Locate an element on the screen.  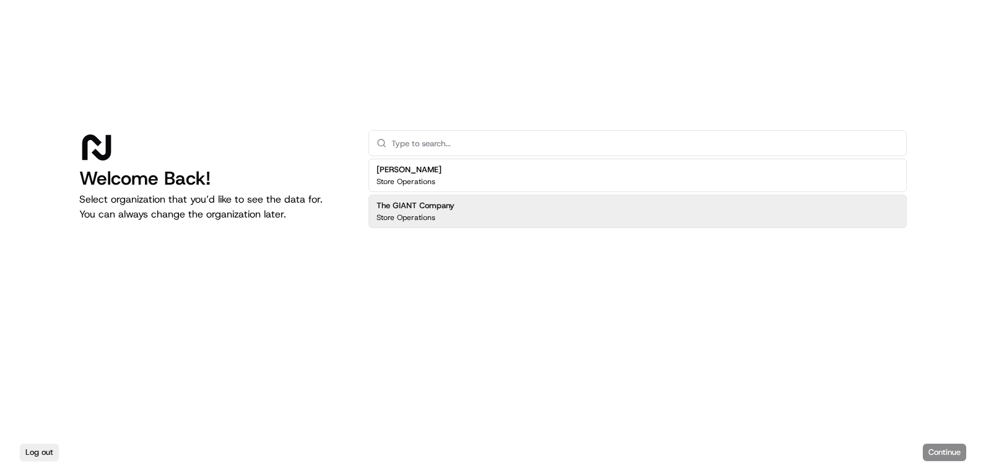
h1: Welcome Back! is located at coordinates (214, 178).